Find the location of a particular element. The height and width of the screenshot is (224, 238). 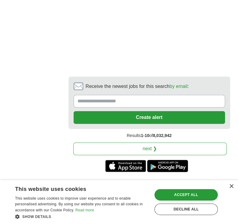

a: next ❯ is located at coordinates (150, 149).